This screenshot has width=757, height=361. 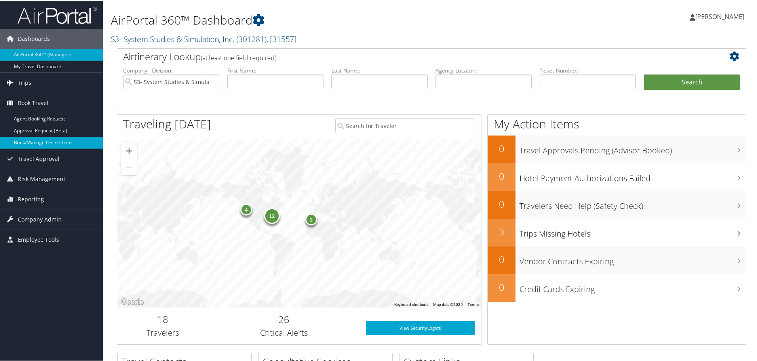 I want to click on span: , [ 31557 ], so click(x=281, y=38).